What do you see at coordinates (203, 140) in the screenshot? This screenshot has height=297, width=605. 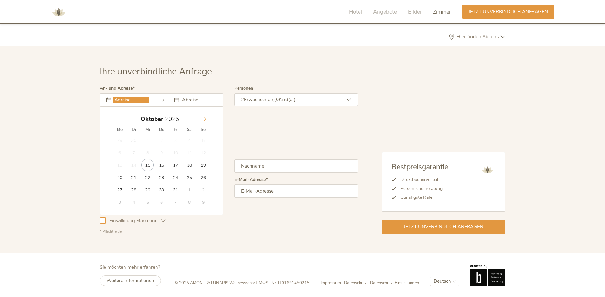 I see `span: Oktober 5, 2025` at bounding box center [203, 140].